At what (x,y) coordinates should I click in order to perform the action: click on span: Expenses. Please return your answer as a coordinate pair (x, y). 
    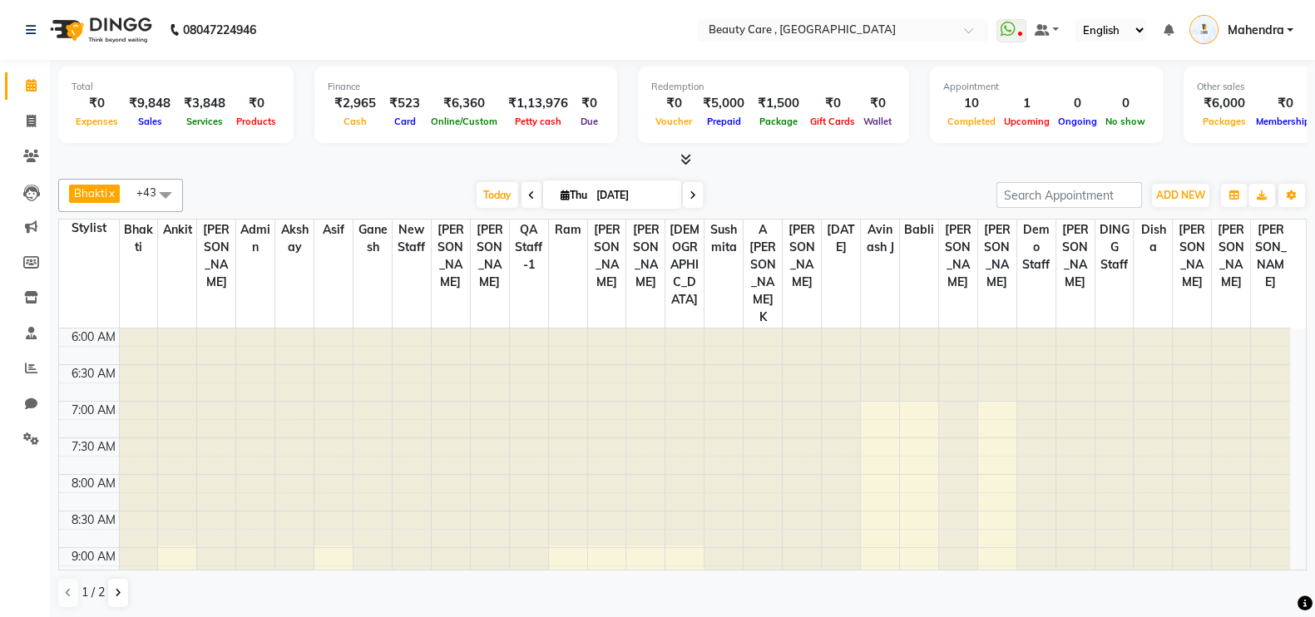
    Looking at the image, I should click on (96, 121).